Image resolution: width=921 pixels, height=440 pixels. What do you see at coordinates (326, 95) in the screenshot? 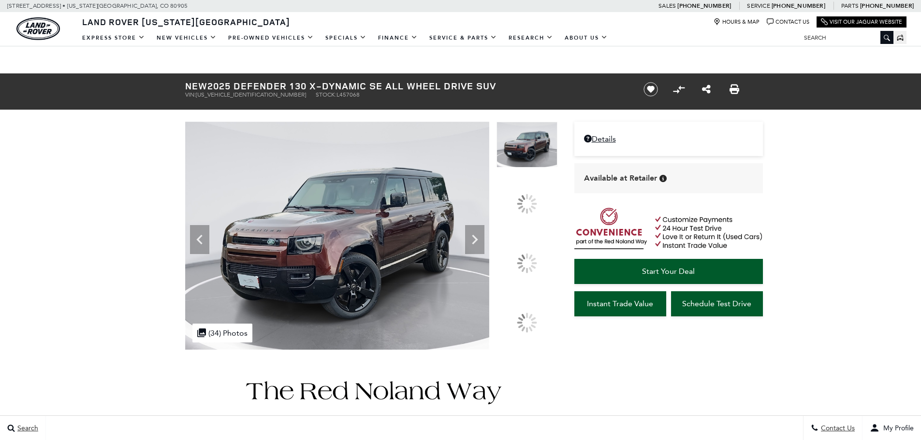
I see `span: Stock:` at bounding box center [326, 95].